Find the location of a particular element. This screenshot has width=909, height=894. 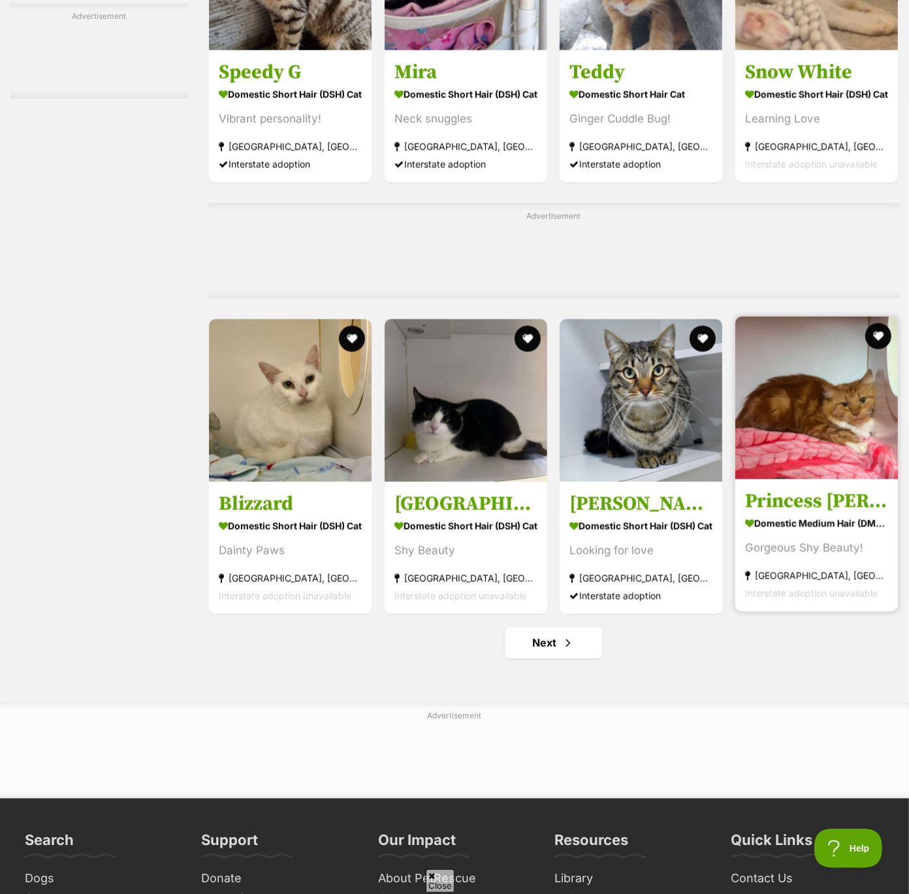

div: Looking for love is located at coordinates (641, 551).